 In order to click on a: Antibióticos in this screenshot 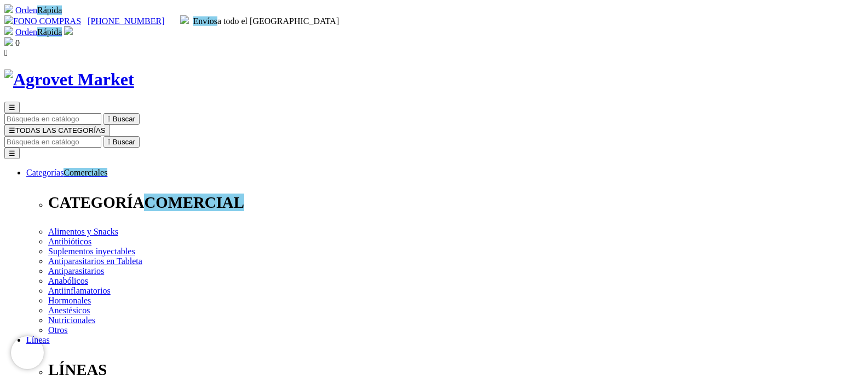, I will do `click(69, 241)`.